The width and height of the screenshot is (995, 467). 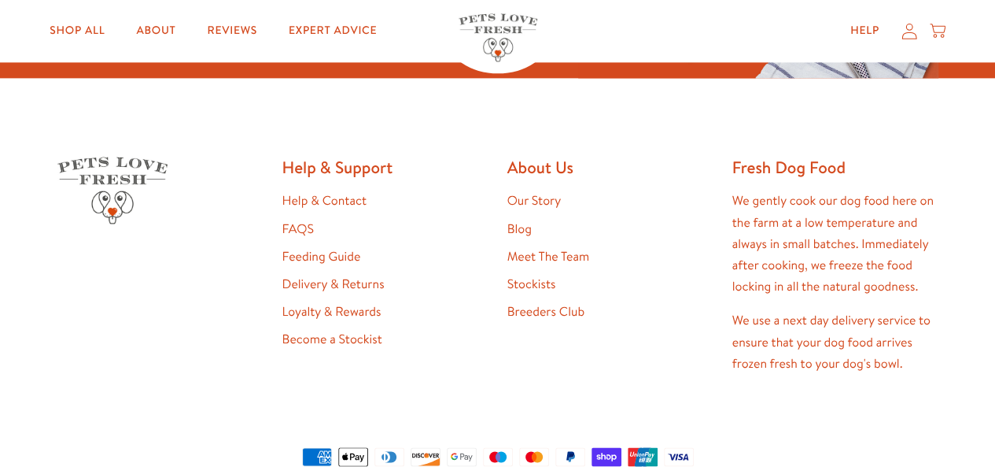 What do you see at coordinates (322, 256) in the screenshot?
I see `a: Feeding Guide` at bounding box center [322, 256].